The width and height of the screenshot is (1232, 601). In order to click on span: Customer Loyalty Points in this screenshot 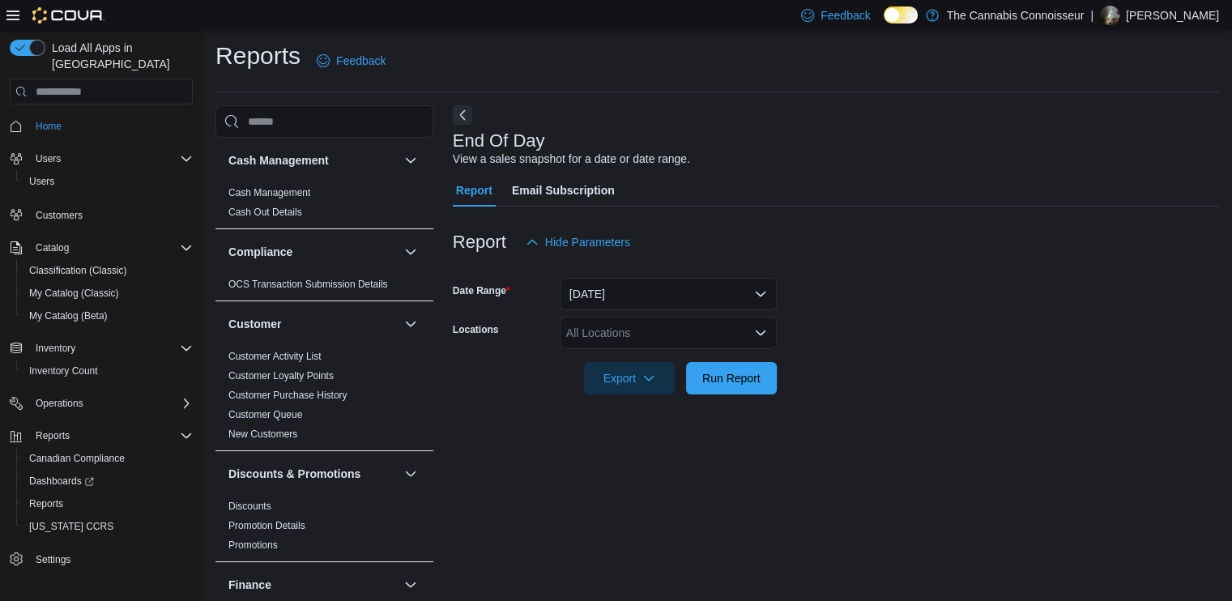, I will do `click(281, 376)`.